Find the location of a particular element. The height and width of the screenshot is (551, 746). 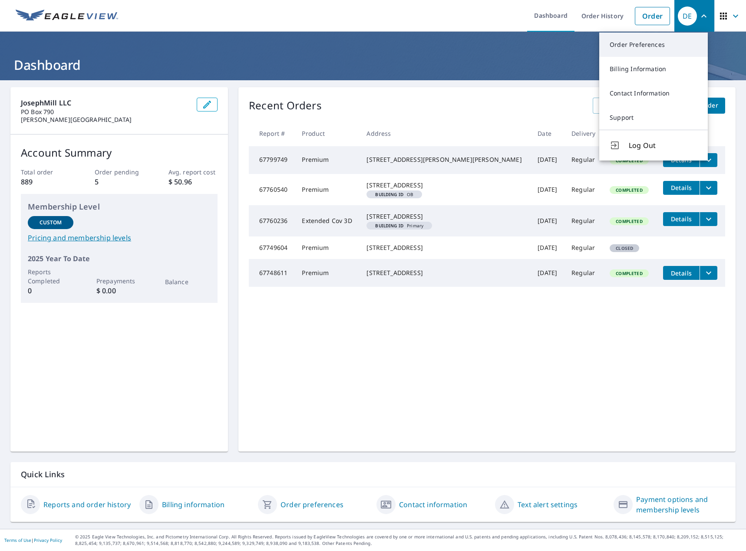

p: 5 is located at coordinates (119, 182).